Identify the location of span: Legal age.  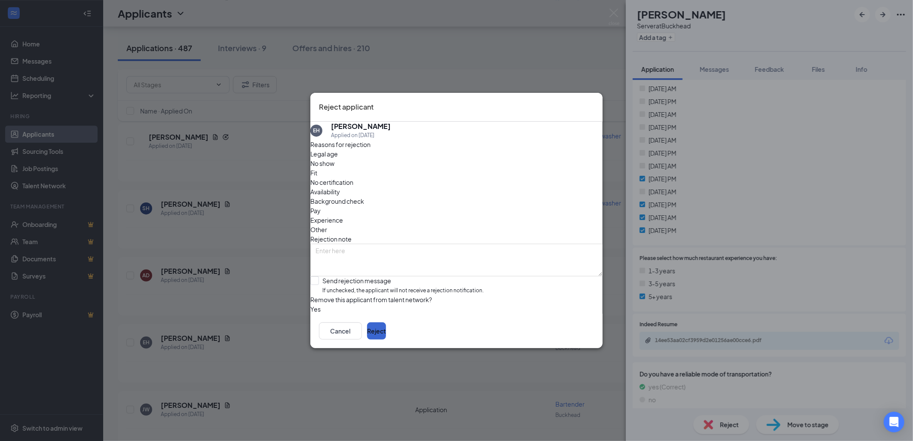
(324, 154).